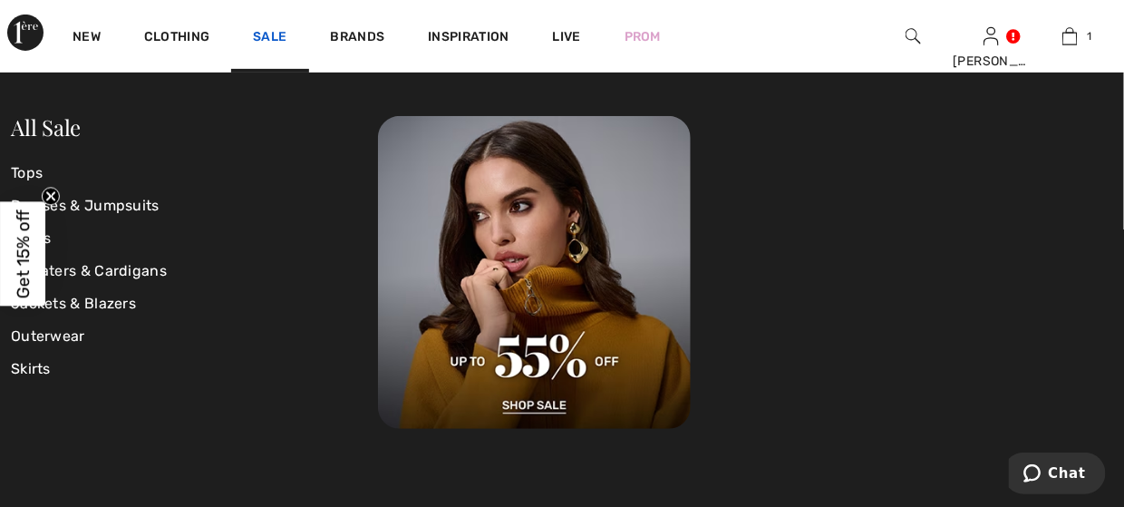 The height and width of the screenshot is (507, 1124). What do you see at coordinates (269, 38) in the screenshot?
I see `a: Sale` at bounding box center [269, 38].